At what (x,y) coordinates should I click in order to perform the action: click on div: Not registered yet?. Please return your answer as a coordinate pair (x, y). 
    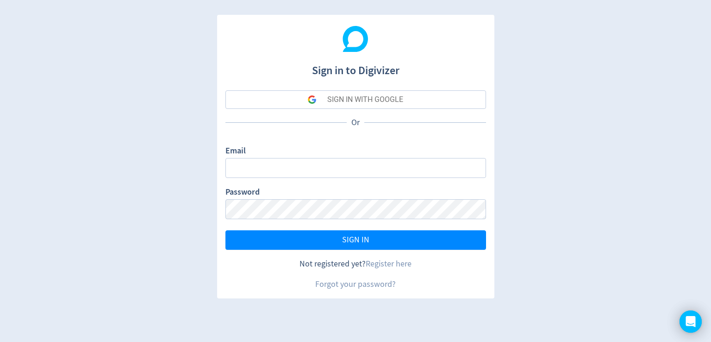
    Looking at the image, I should click on (356, 263).